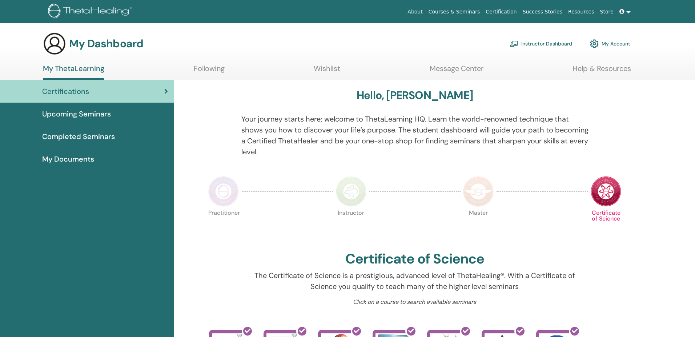  What do you see at coordinates (73, 72) in the screenshot?
I see `a: My ThetaLearning` at bounding box center [73, 72].